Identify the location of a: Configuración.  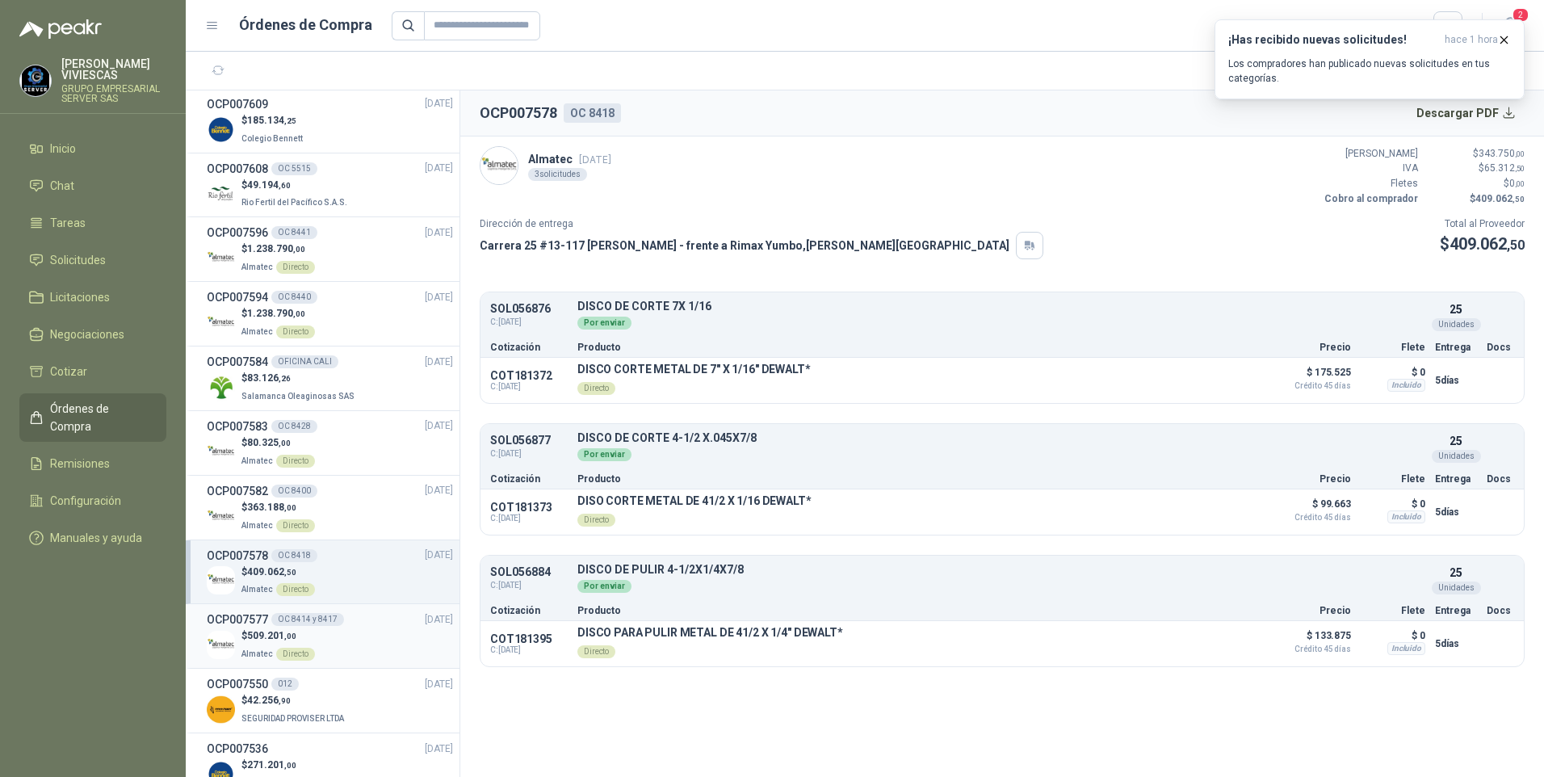
(93, 501).